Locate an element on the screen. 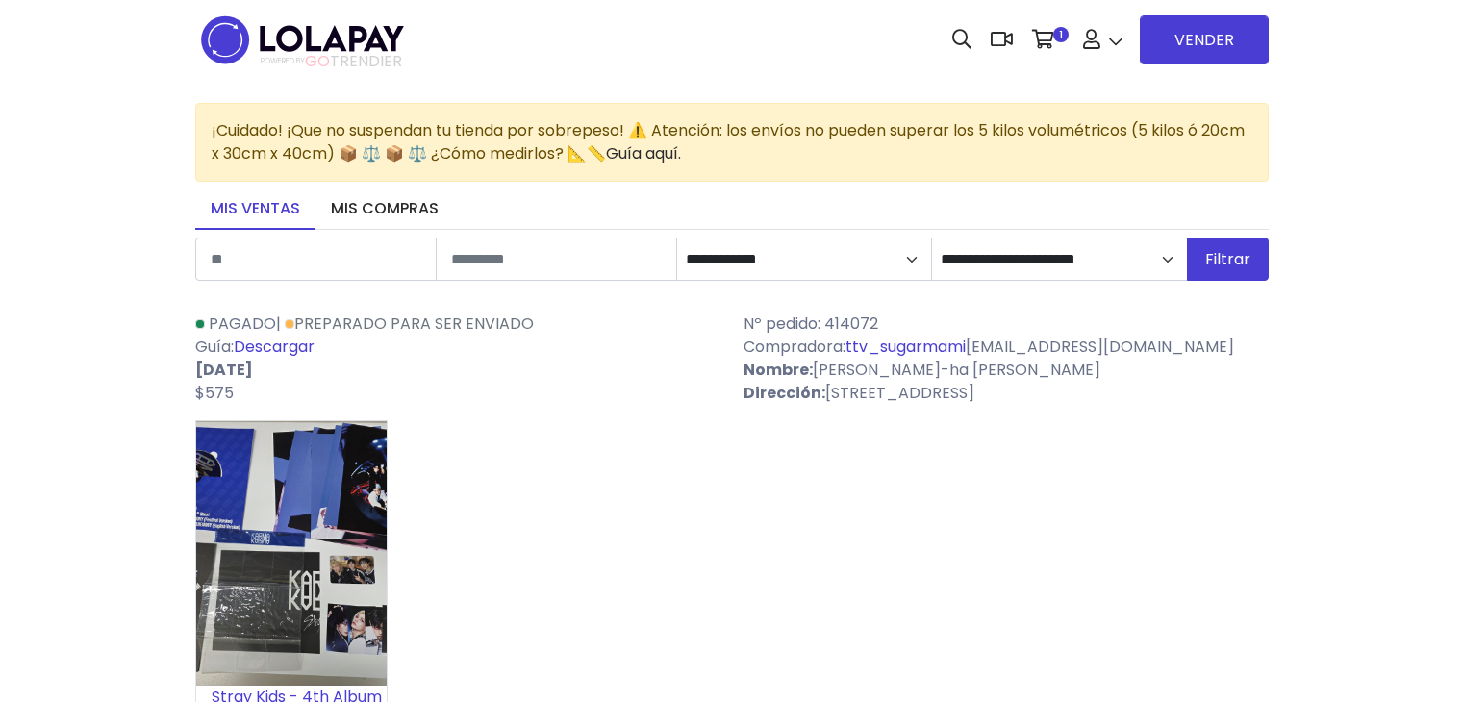  a: Mis ventas is located at coordinates (255, 210).